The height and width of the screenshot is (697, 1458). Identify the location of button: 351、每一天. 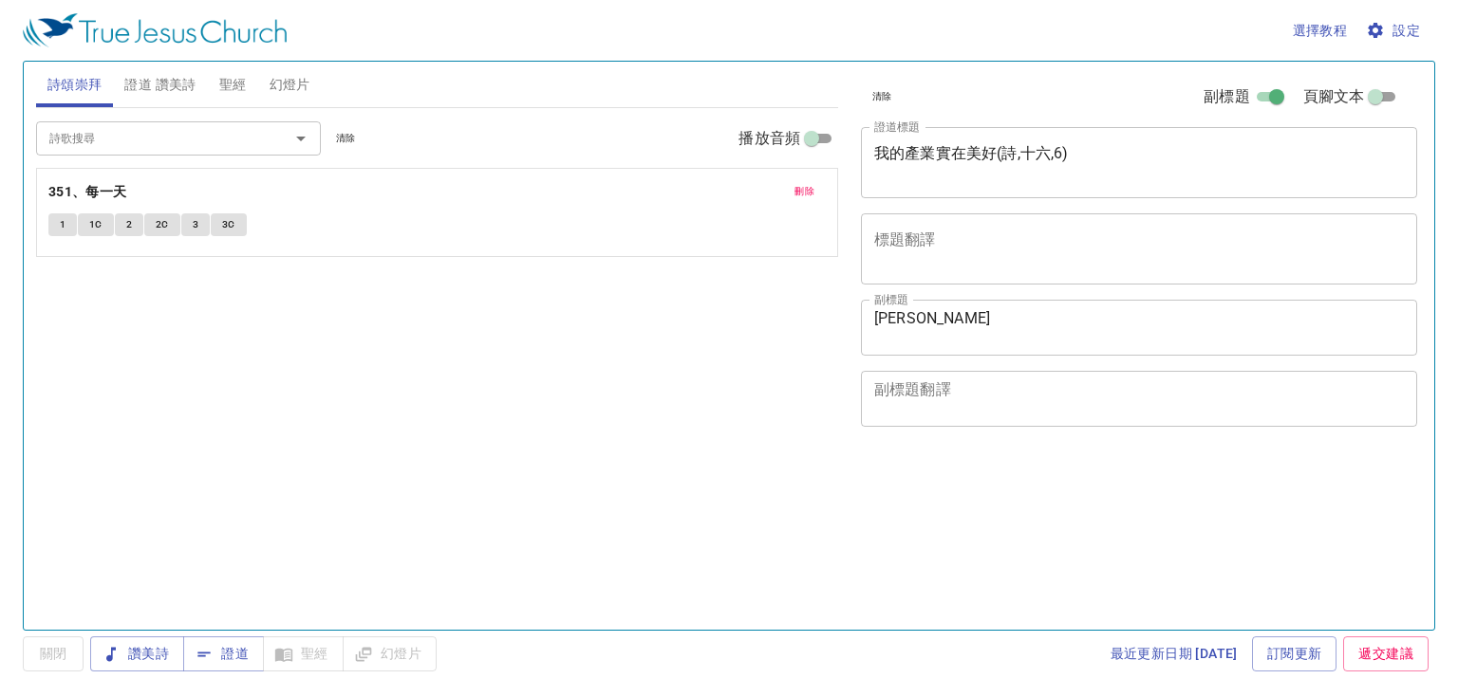
(89, 192).